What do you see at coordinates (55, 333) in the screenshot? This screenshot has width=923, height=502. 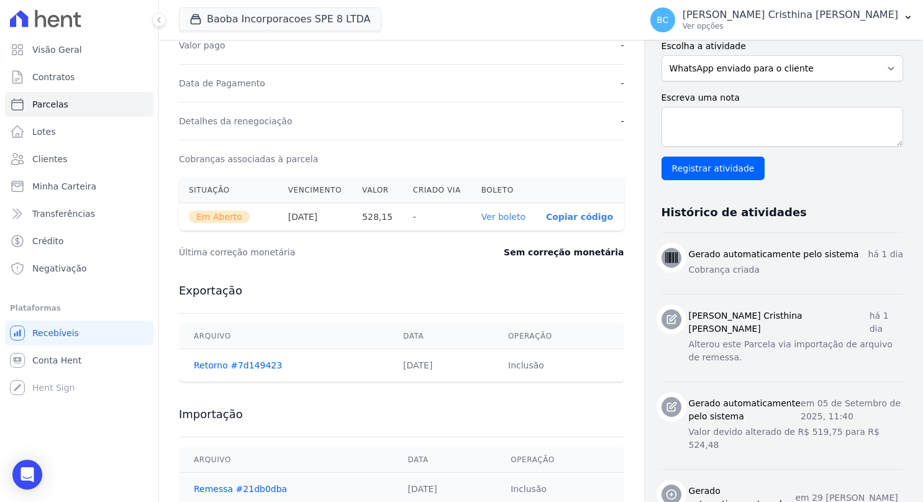 I see `span: Recebíveis` at bounding box center [55, 333].